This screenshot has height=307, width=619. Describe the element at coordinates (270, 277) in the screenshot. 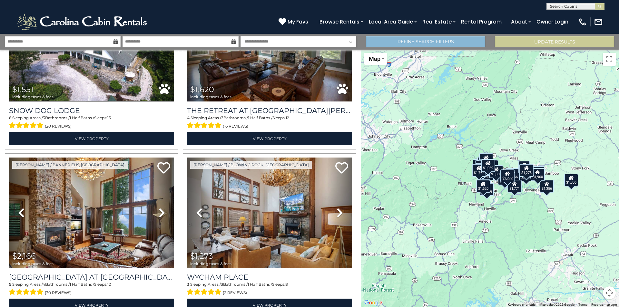

I see `h3: Wycham Place` at that location.